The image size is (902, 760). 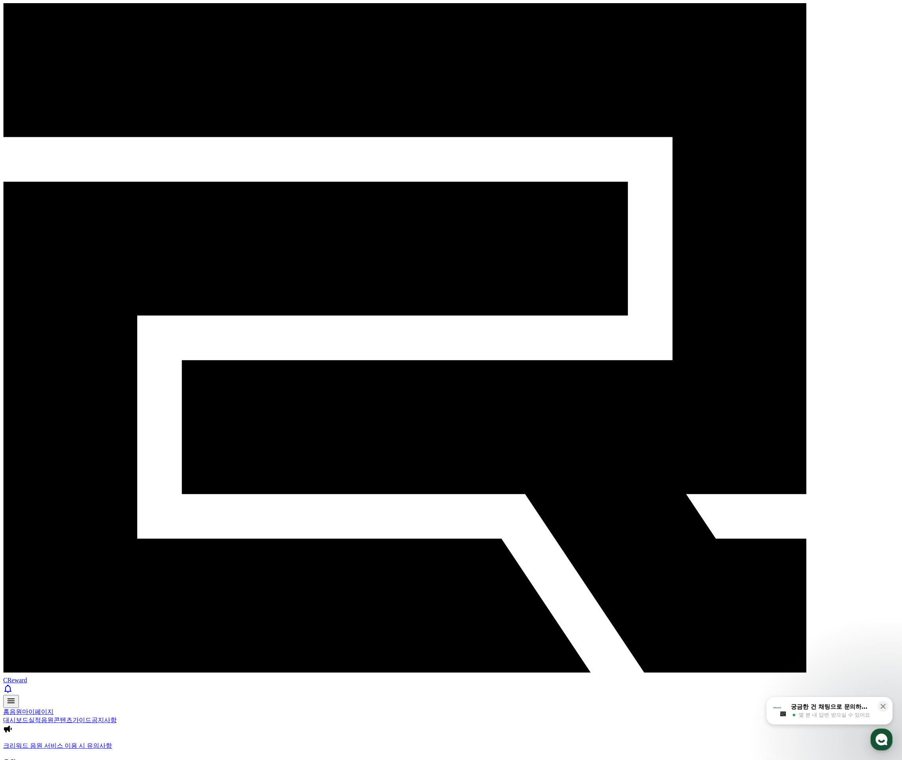 I want to click on a: 실적, so click(x=35, y=719).